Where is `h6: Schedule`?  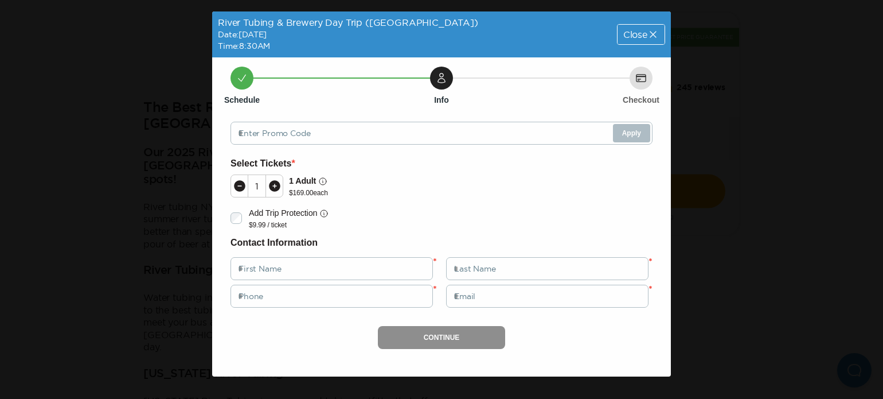 h6: Schedule is located at coordinates (242, 100).